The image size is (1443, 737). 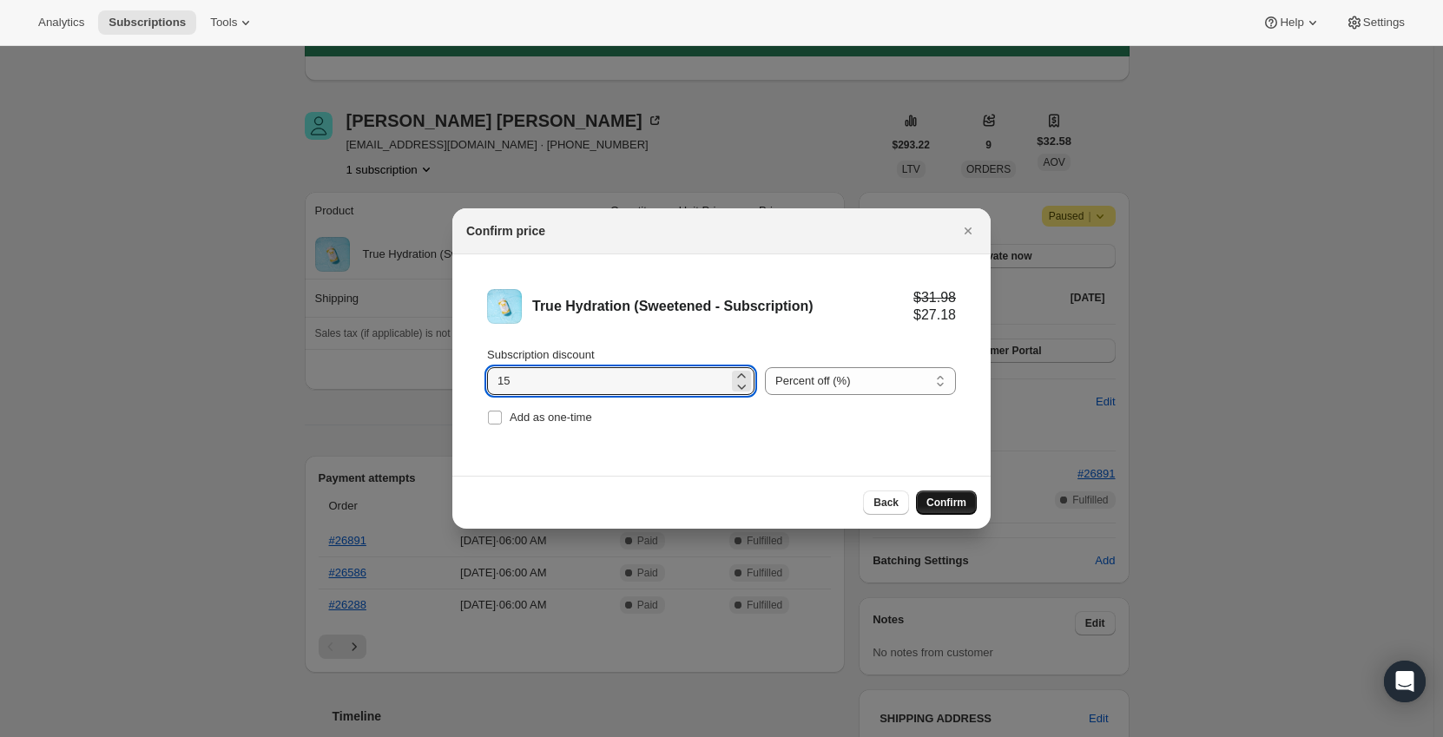 What do you see at coordinates (232, 23) in the screenshot?
I see `button: Tools` at bounding box center [232, 23].